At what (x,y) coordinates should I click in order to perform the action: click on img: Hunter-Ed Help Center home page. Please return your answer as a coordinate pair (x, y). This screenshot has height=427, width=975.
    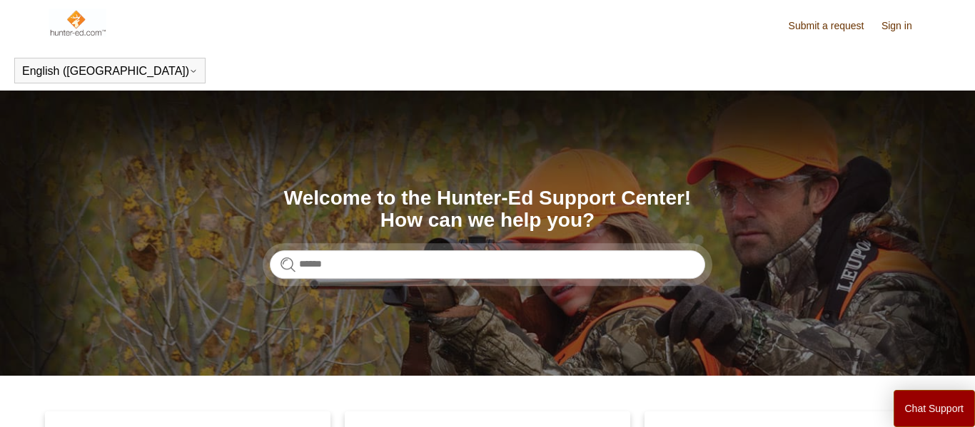
    Looking at the image, I should click on (77, 23).